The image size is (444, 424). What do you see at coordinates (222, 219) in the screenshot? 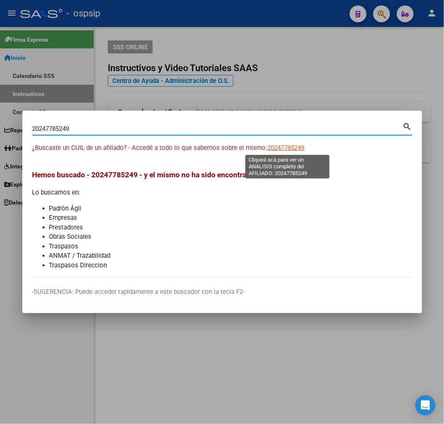
I see `div: Lo buscamos en:` at bounding box center [222, 219].